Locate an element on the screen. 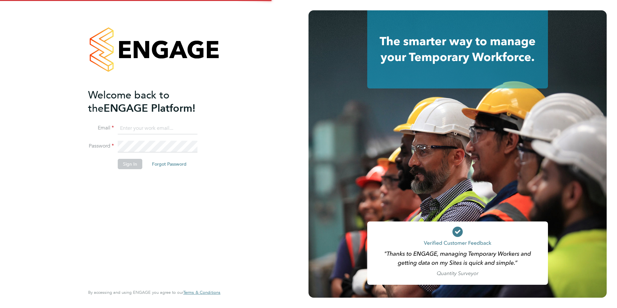  button: Forgot Password is located at coordinates (169, 164).